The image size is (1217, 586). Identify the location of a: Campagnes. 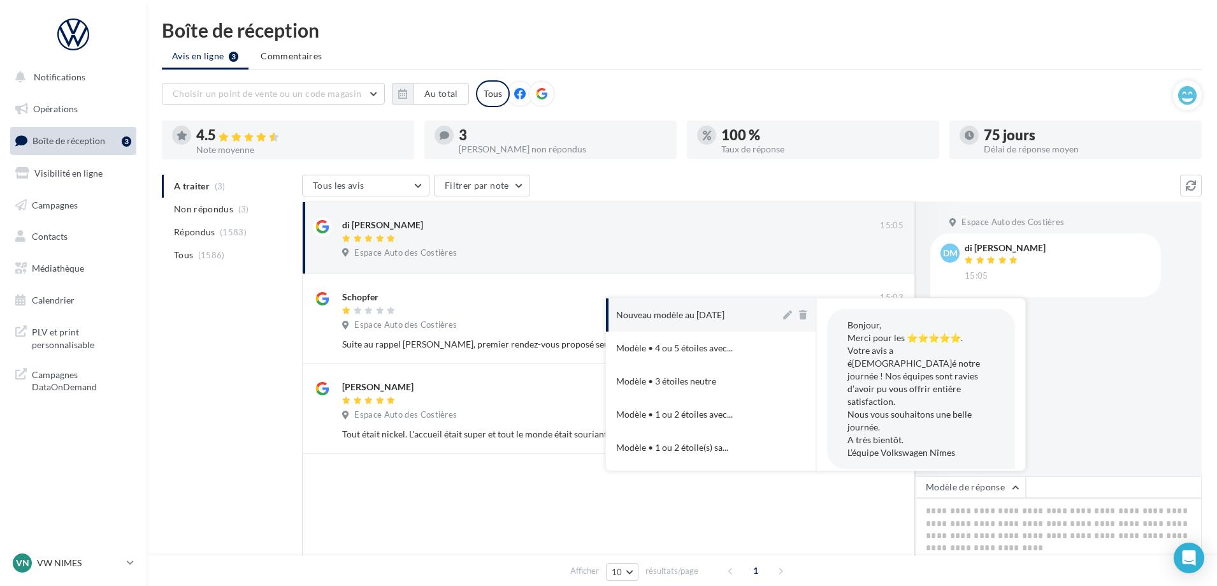
(73, 205).